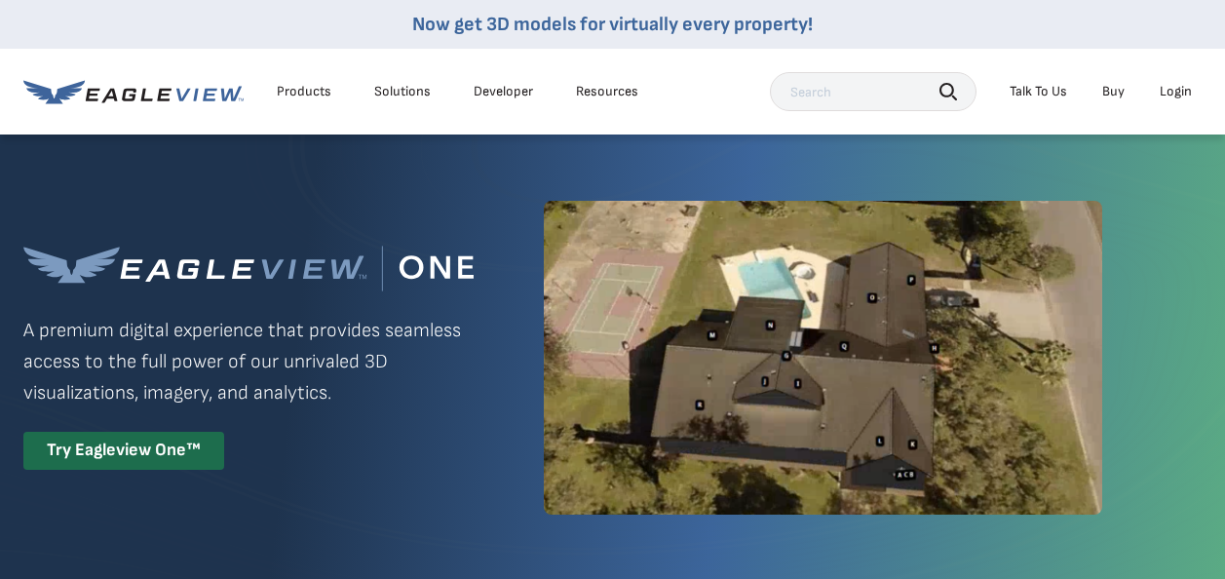 The height and width of the screenshot is (579, 1225). Describe the element at coordinates (607, 92) in the screenshot. I see `div: Resources` at that location.